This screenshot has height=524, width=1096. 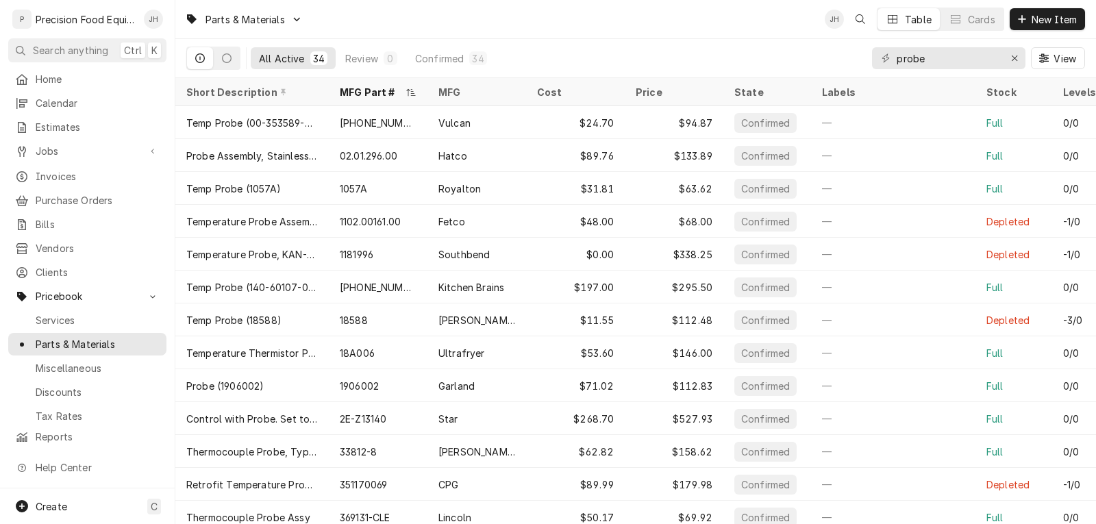 I want to click on a: Go to Help Center, so click(x=87, y=467).